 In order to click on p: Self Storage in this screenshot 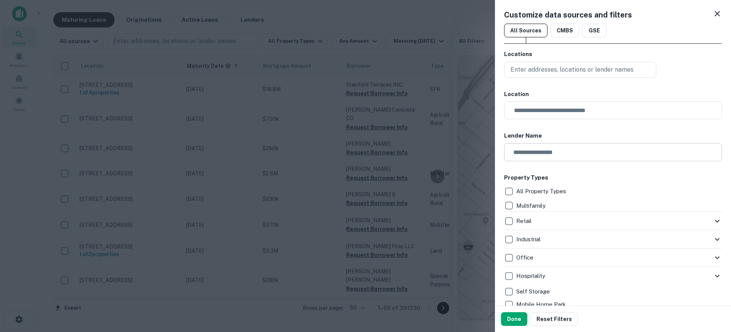, I will do `click(534, 291)`.